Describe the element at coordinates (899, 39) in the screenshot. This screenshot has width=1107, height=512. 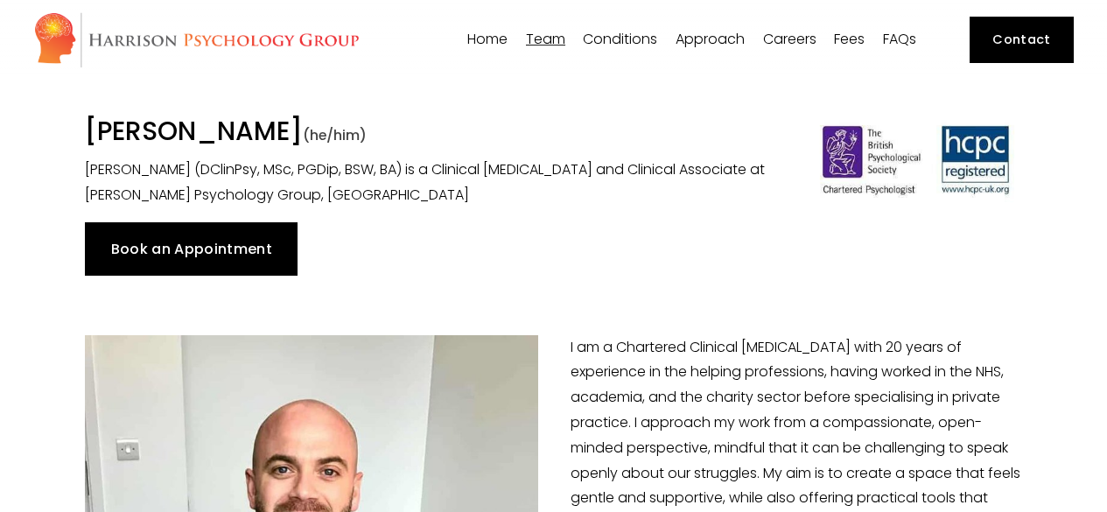
I see `a: FAQs` at that location.